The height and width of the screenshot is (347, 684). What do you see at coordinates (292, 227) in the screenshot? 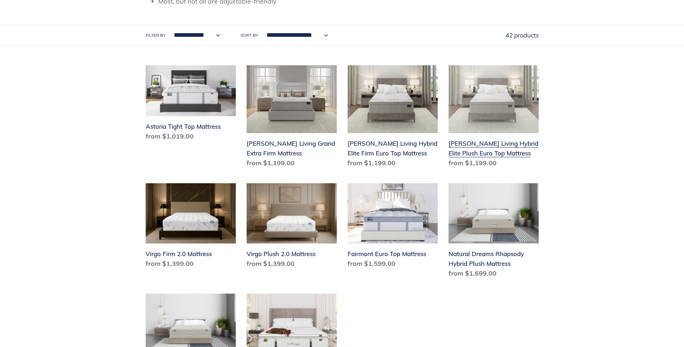
I see `a: Virgo Plush 2.0 Mattress` at bounding box center [292, 227].